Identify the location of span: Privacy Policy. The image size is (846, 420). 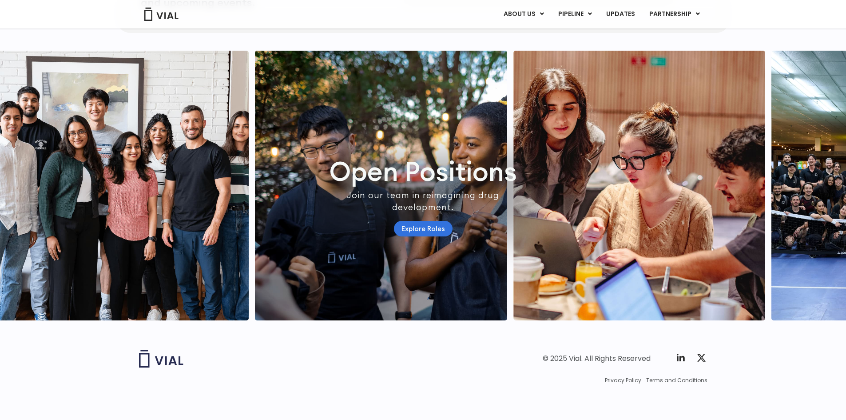
(623, 380).